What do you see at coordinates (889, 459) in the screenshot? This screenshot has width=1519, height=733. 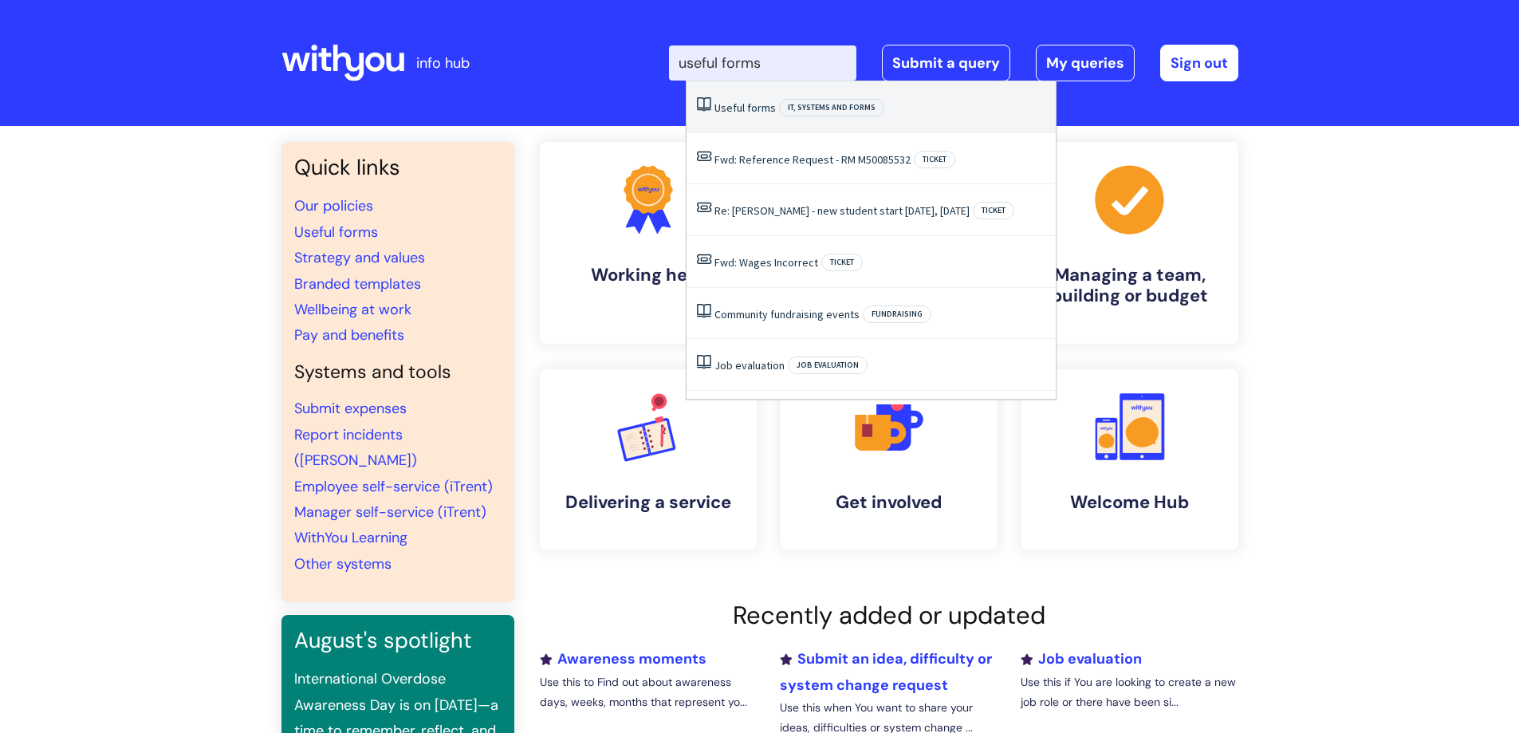 I see `a: Get involved` at bounding box center [889, 459].